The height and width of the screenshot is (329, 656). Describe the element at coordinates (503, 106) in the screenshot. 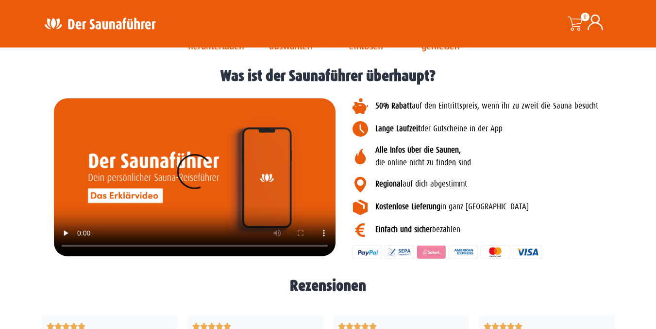

I see `p: auf den Eintrittspreis, wenn ihr zu zweit die Sauna besucht` at that location.